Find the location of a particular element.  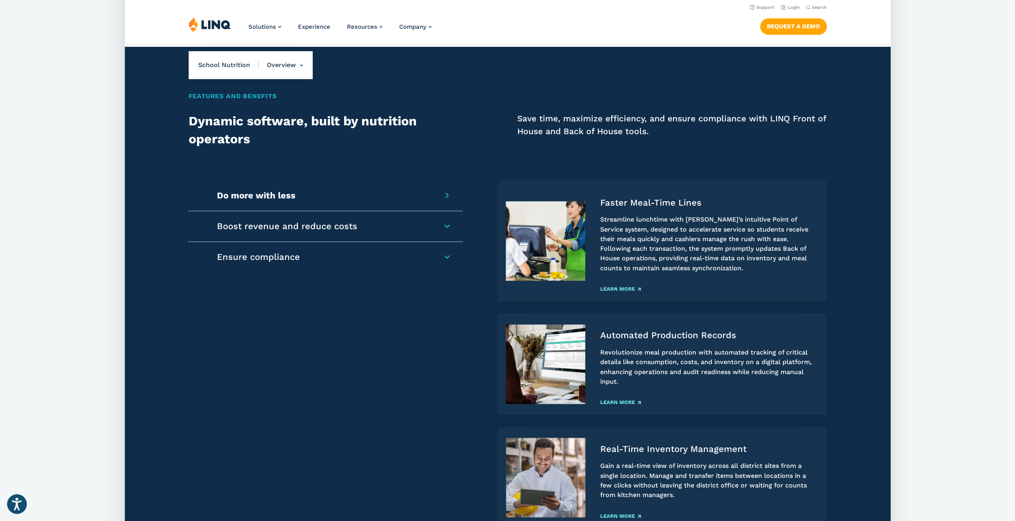

h4: Faster Meal-Time Lines is located at coordinates (709, 203).